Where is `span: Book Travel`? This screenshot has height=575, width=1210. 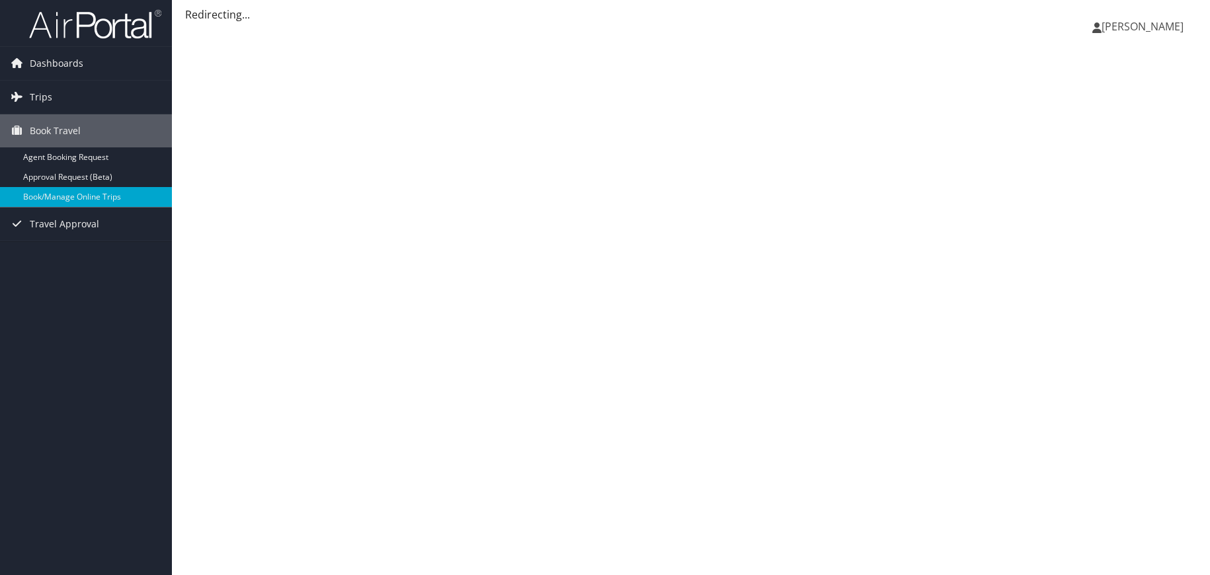
span: Book Travel is located at coordinates (55, 131).